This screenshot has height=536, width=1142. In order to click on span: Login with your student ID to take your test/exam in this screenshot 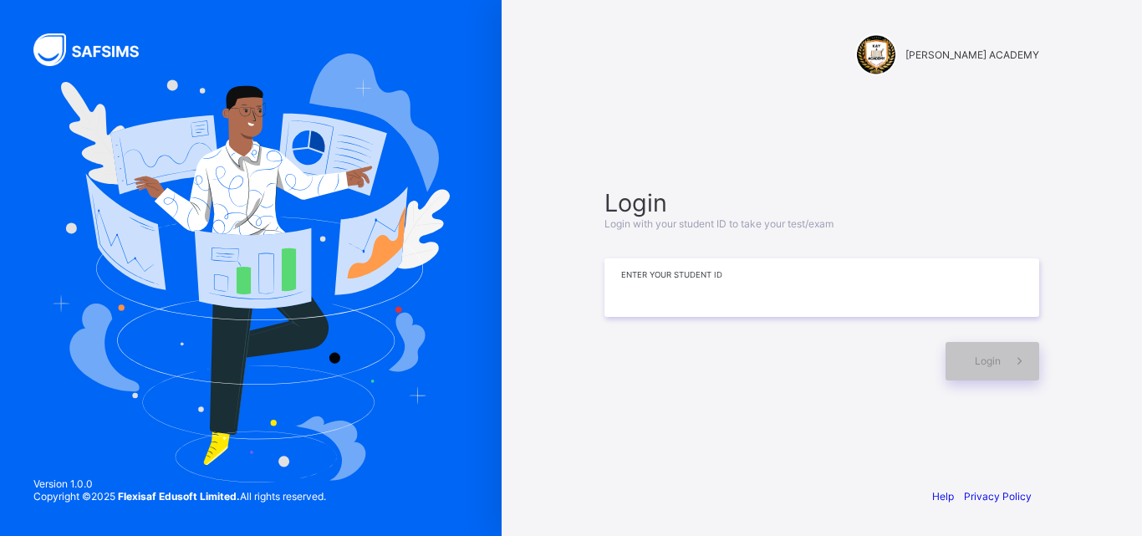, I will do `click(719, 223)`.